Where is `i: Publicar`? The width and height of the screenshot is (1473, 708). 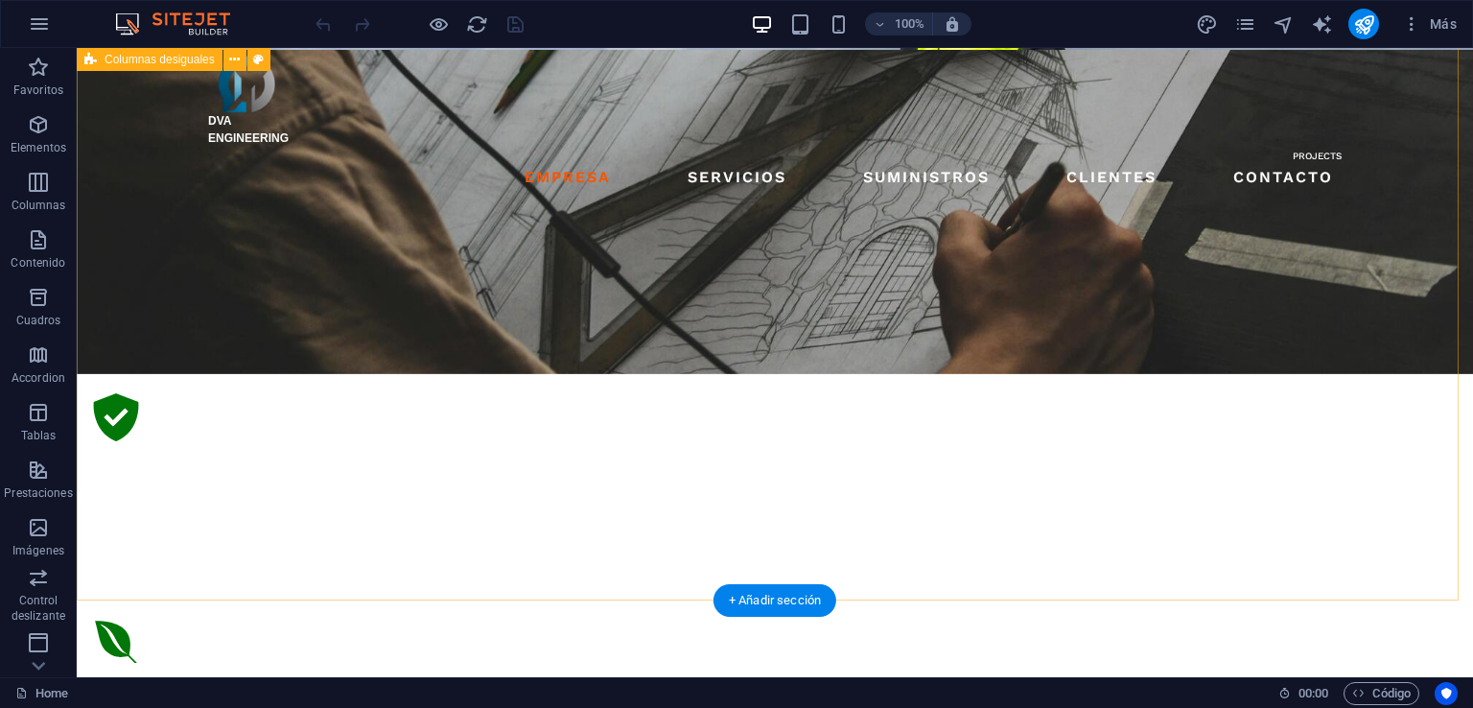 i: Publicar is located at coordinates (1364, 24).